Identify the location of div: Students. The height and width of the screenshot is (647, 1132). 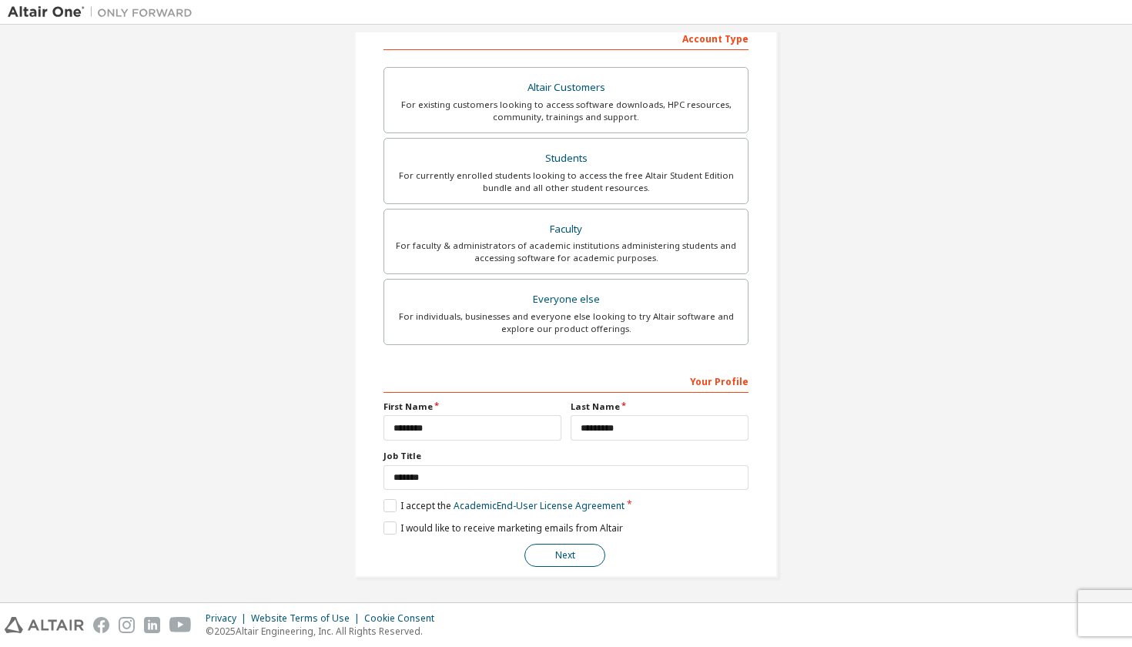
(566, 159).